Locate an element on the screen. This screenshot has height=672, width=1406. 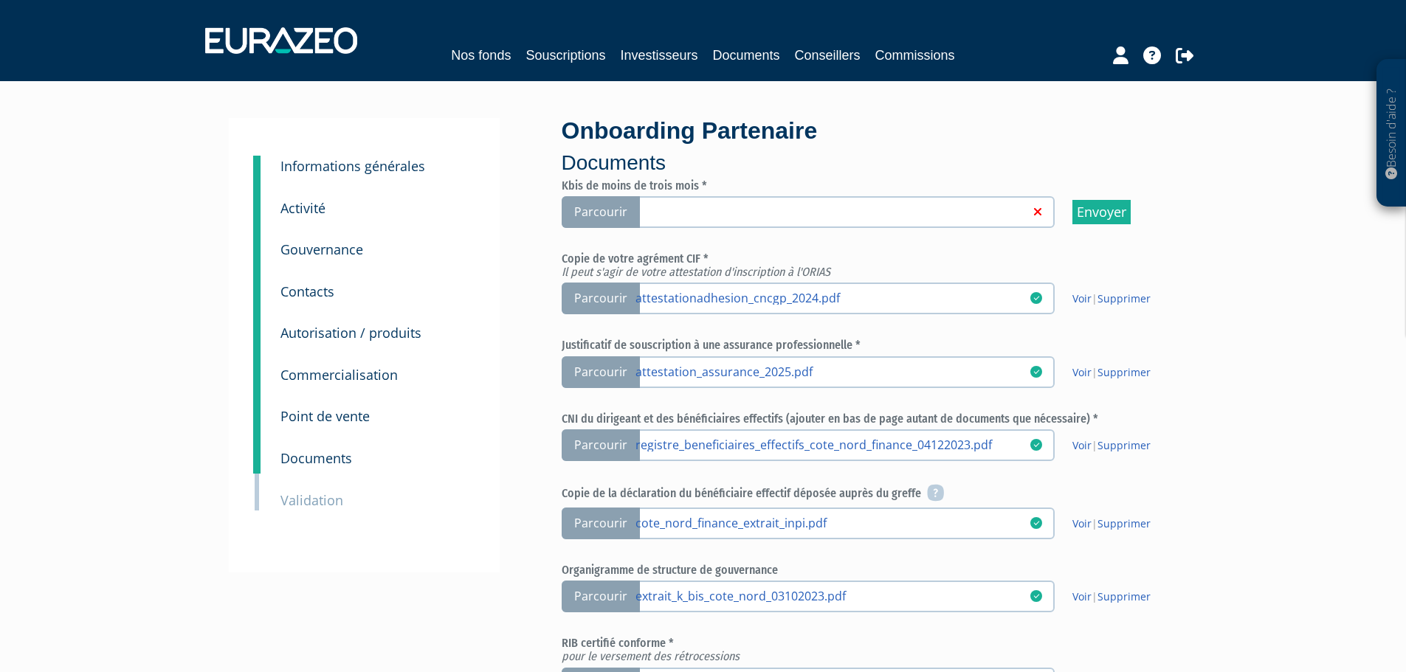
a: 6 is located at coordinates (257, 284).